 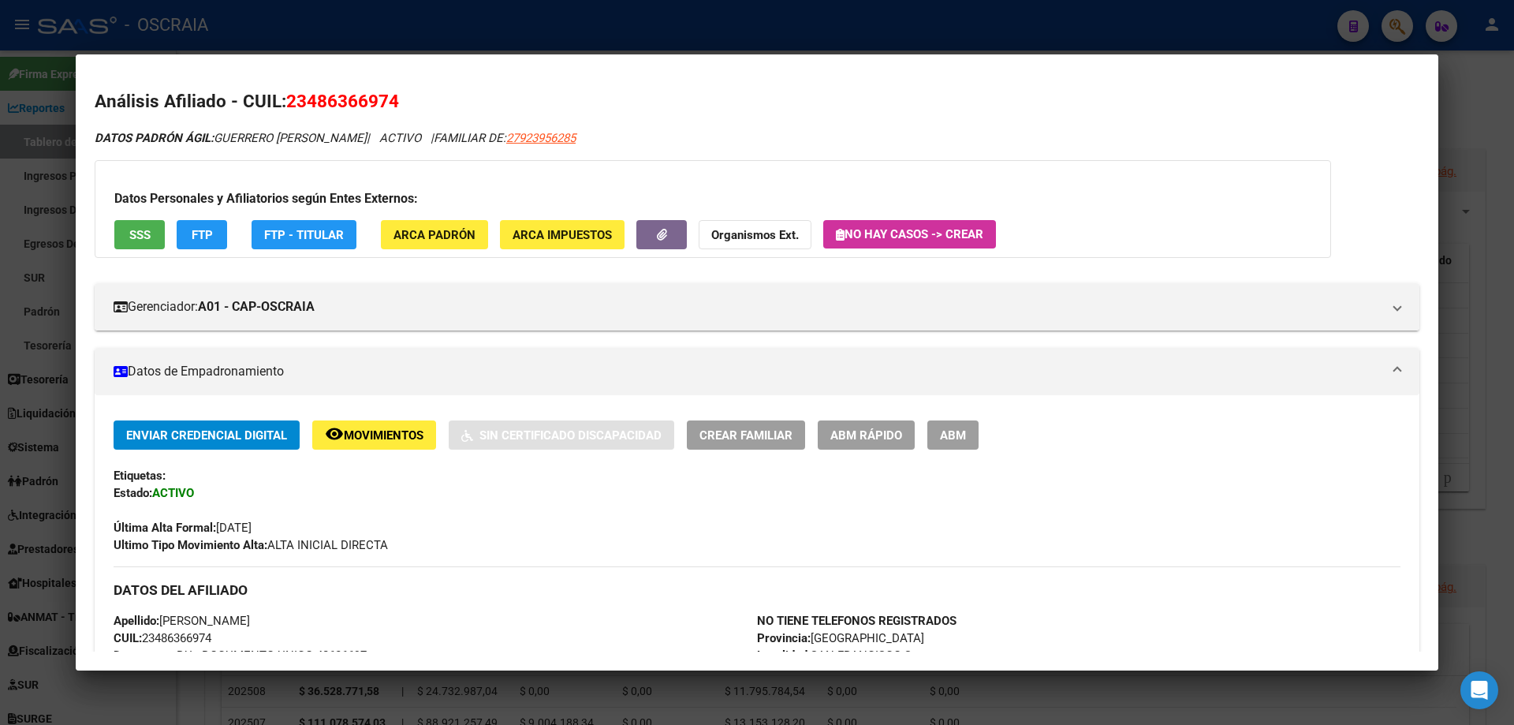 What do you see at coordinates (256, 307) in the screenshot?
I see `strong: A01 - CAP-OSCRAIA` at bounding box center [256, 307].